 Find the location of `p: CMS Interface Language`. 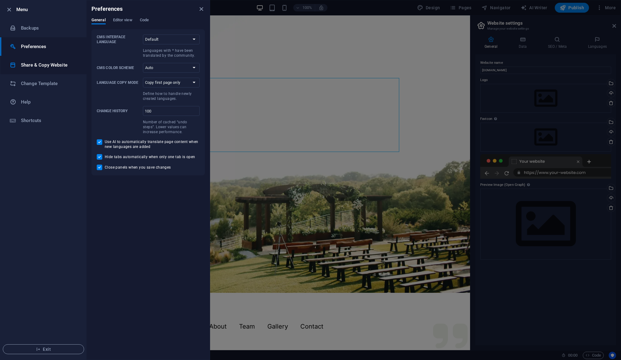

p: CMS Interface Language is located at coordinates (119, 39).